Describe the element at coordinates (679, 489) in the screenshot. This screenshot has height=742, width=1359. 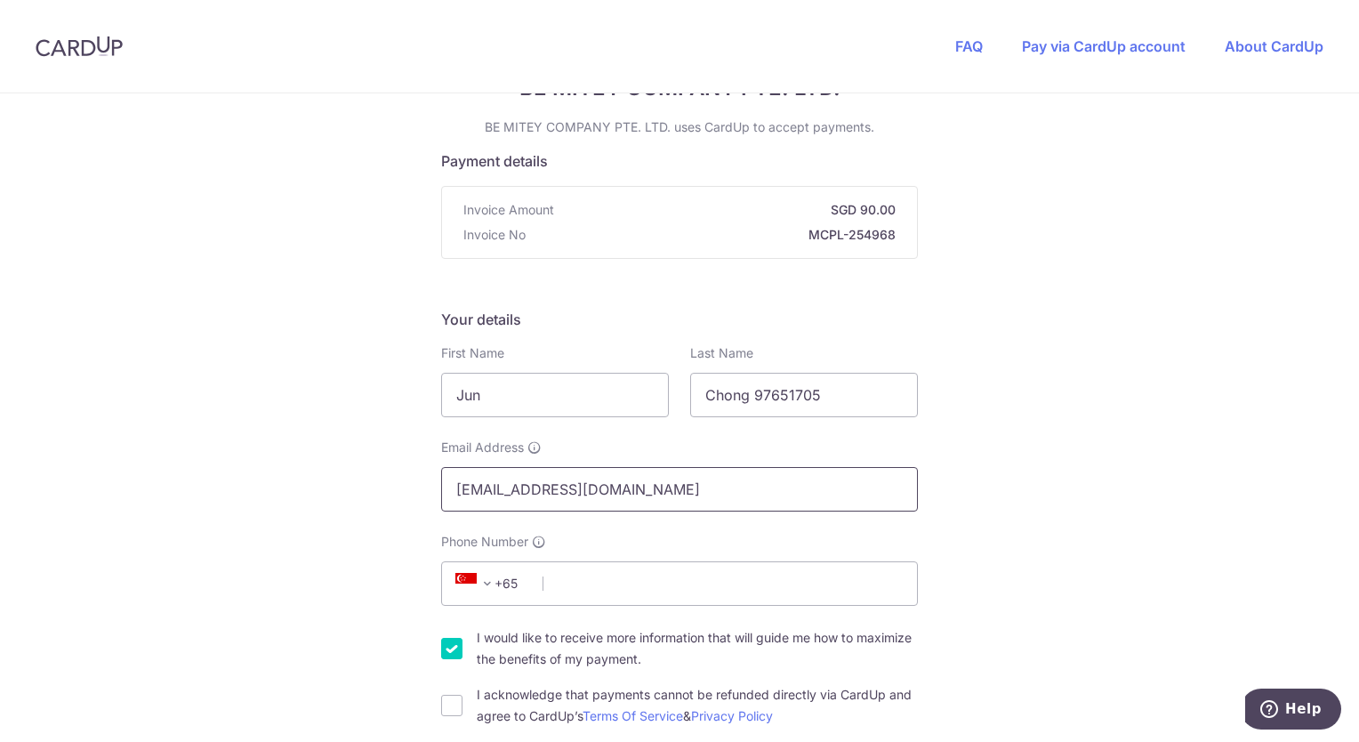
I see `input: Email address` at that location.